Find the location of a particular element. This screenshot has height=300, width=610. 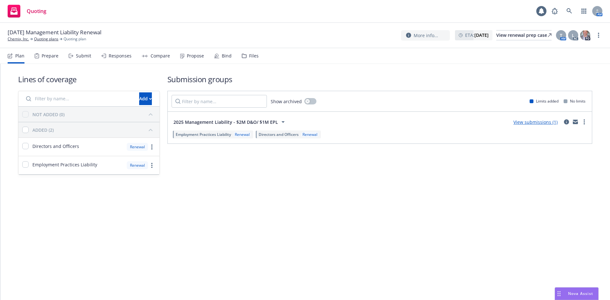

a: View renewal prep case is located at coordinates (524, 35).